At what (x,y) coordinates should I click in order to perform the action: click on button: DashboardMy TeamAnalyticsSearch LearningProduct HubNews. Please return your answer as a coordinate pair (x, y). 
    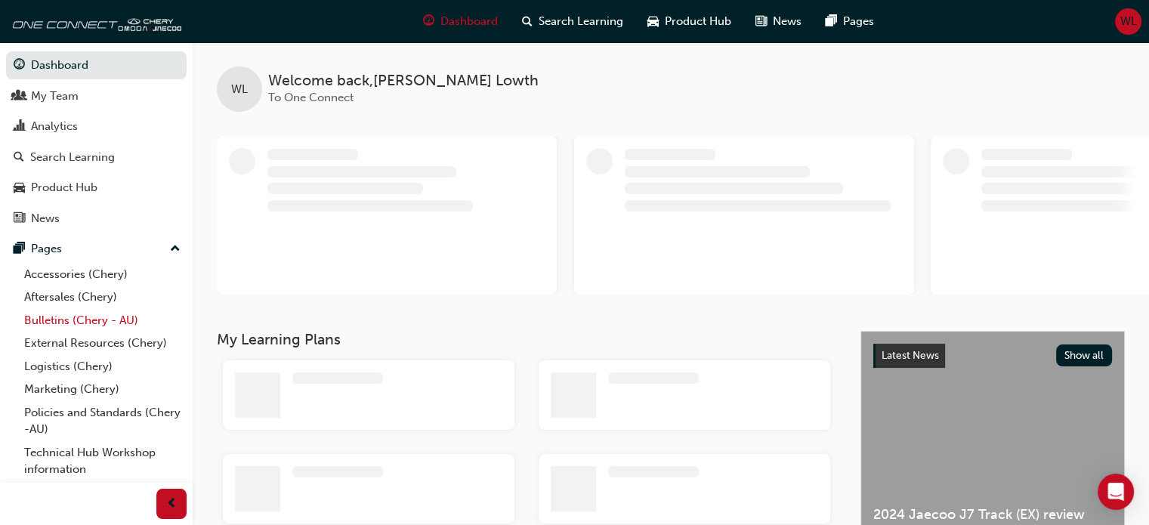
    Looking at the image, I should click on (96, 141).